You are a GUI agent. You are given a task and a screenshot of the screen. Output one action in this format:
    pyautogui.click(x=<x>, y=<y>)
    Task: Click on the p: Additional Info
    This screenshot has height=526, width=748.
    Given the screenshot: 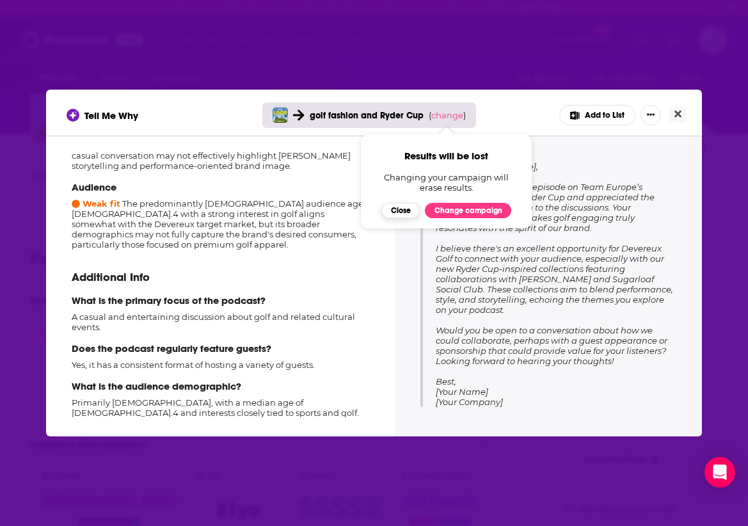 What is the action you would take?
    pyautogui.click(x=220, y=277)
    